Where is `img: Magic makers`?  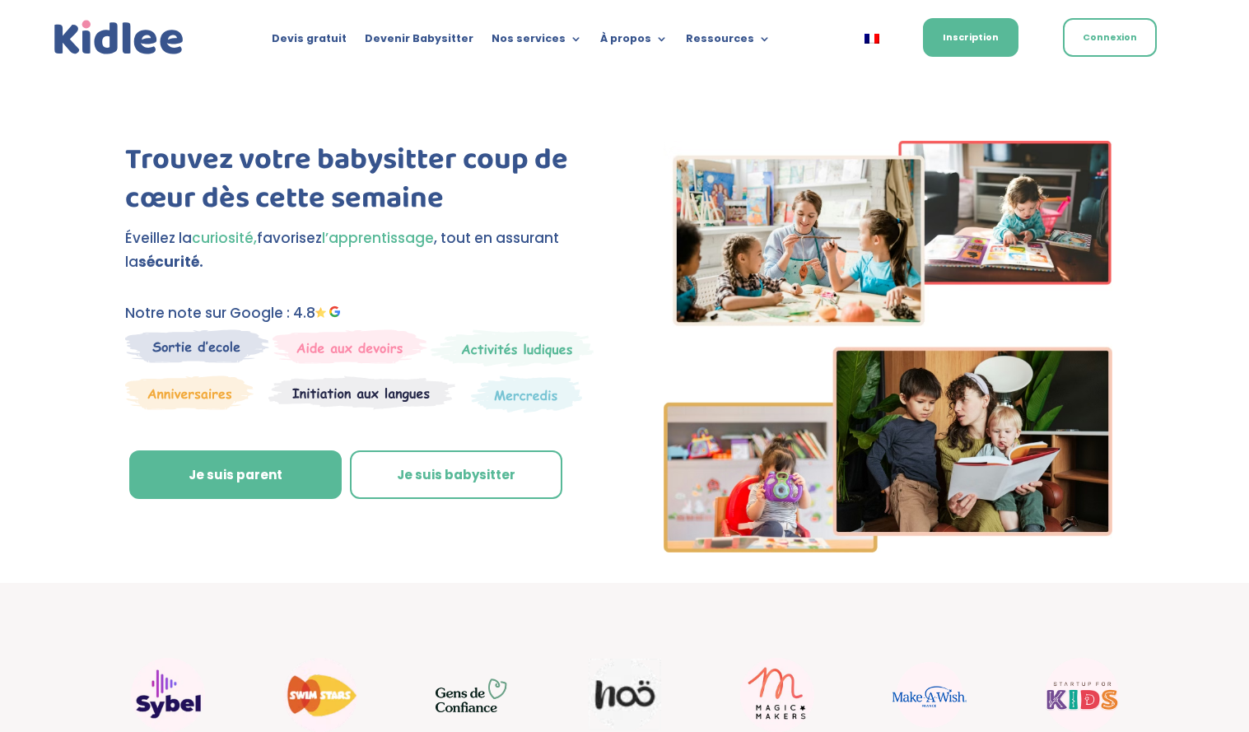 img: Magic makers is located at coordinates (777, 695).